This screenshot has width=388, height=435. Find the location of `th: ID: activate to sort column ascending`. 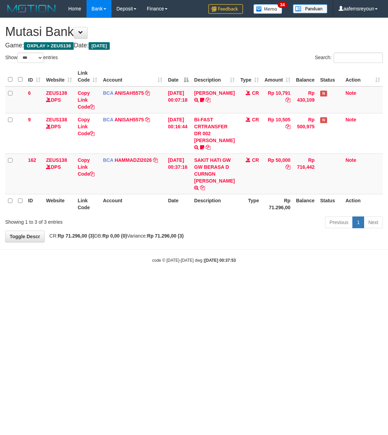

th: ID: activate to sort column ascending is located at coordinates (34, 76).